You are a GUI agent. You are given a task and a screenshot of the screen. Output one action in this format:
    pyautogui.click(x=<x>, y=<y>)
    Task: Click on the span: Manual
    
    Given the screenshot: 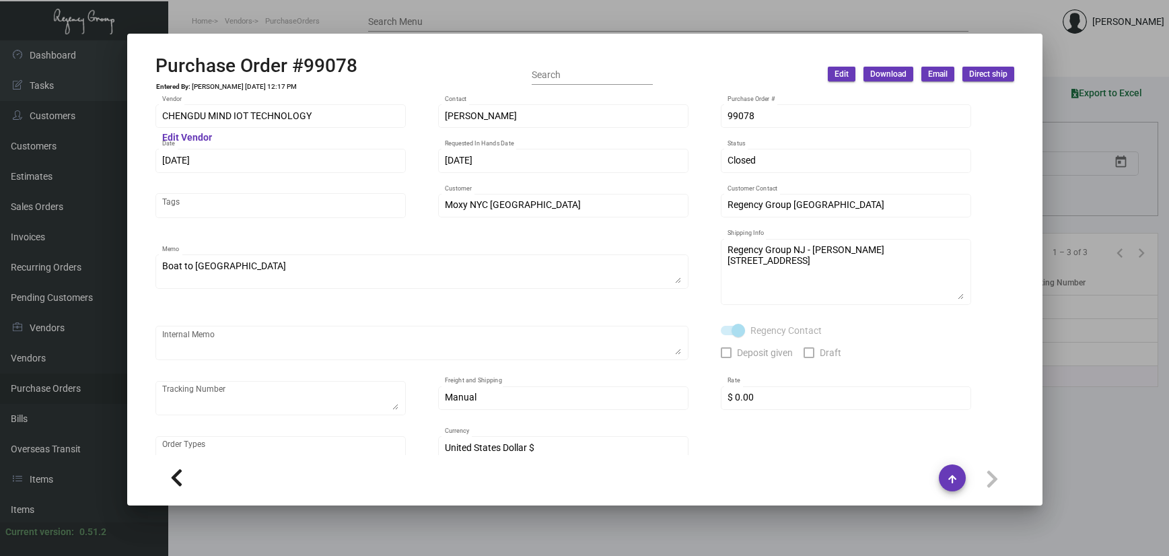 What is the action you would take?
    pyautogui.click(x=461, y=397)
    